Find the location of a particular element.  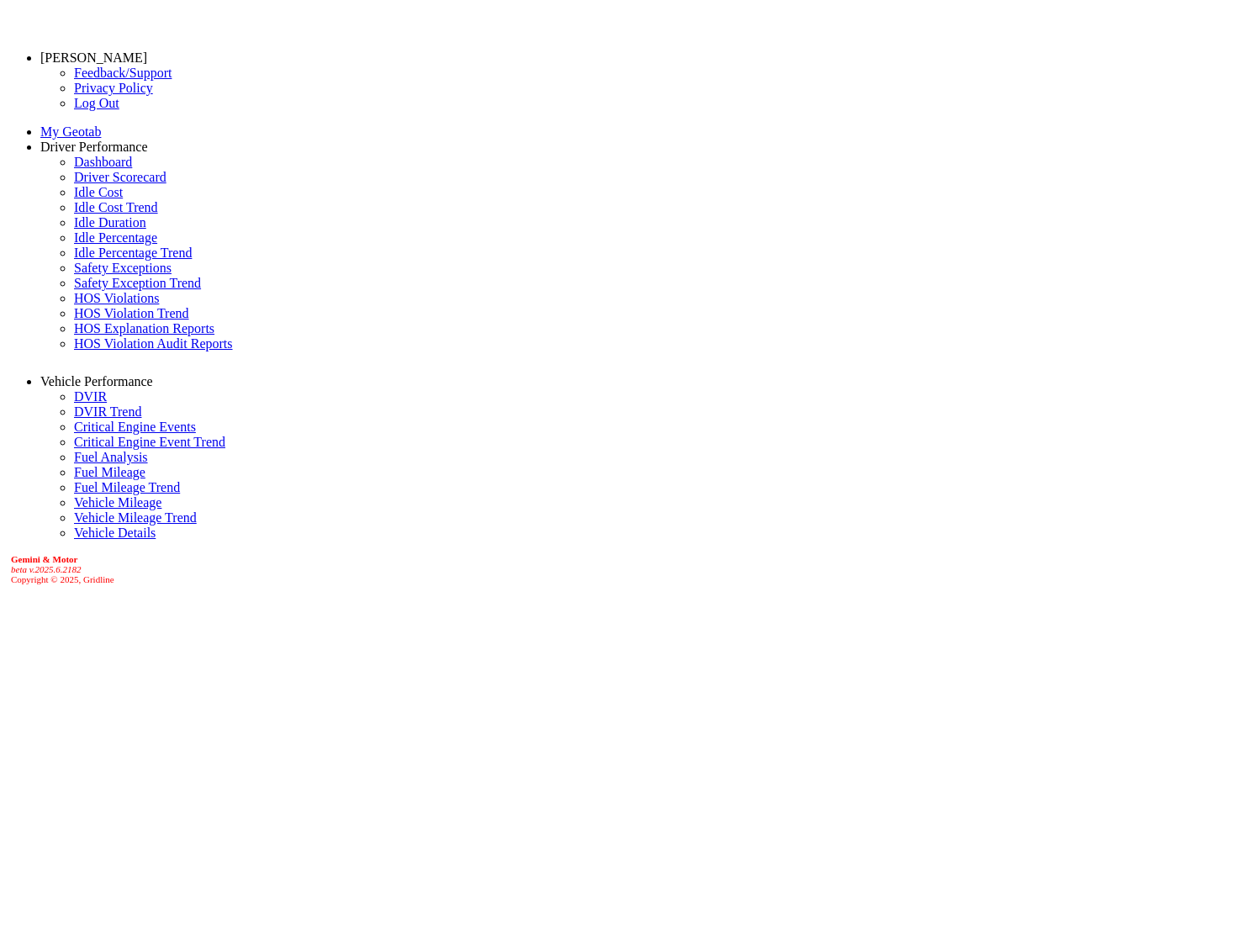

a: Log Out is located at coordinates (97, 103).